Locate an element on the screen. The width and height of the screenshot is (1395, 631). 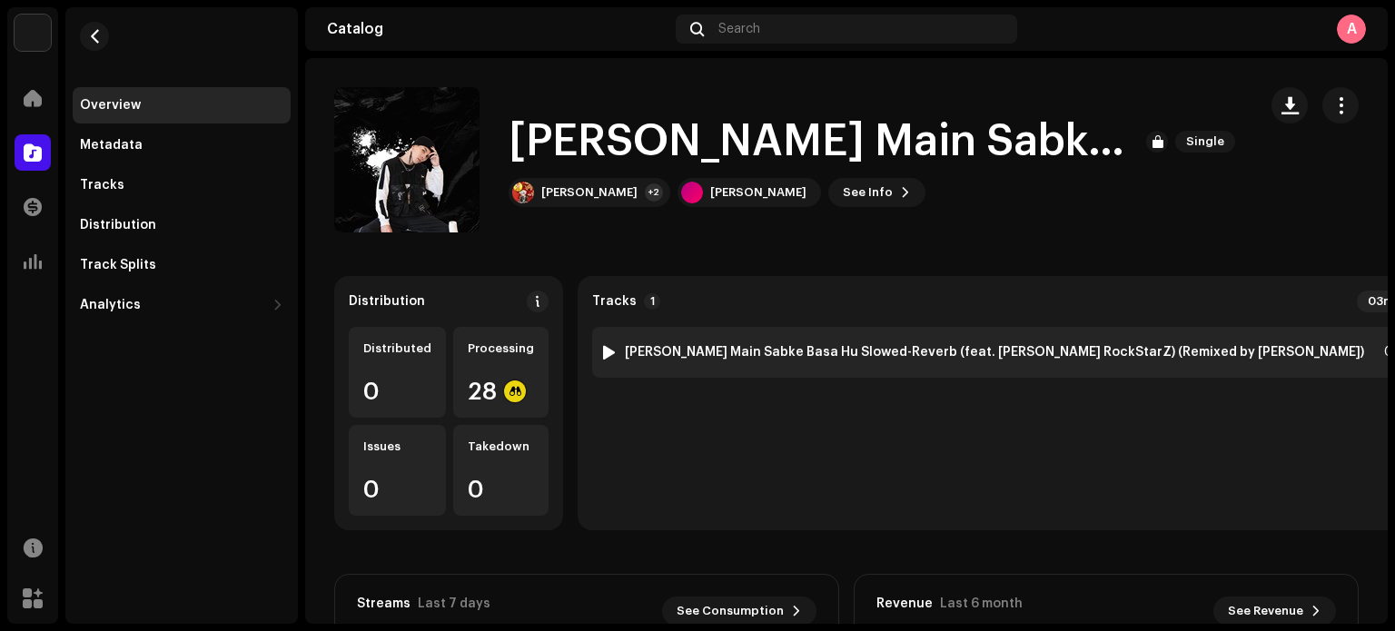
div: Overview is located at coordinates (110, 105).